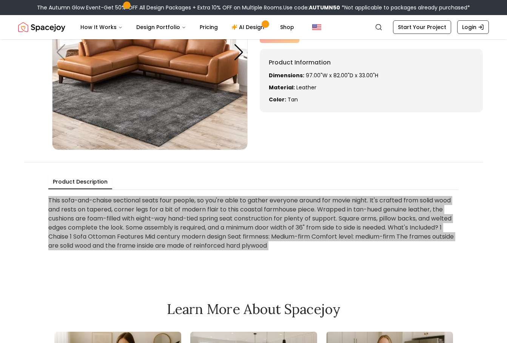 The image size is (507, 343). What do you see at coordinates (324, 8) in the screenshot?
I see `b: AUTUMN50` at bounding box center [324, 8].